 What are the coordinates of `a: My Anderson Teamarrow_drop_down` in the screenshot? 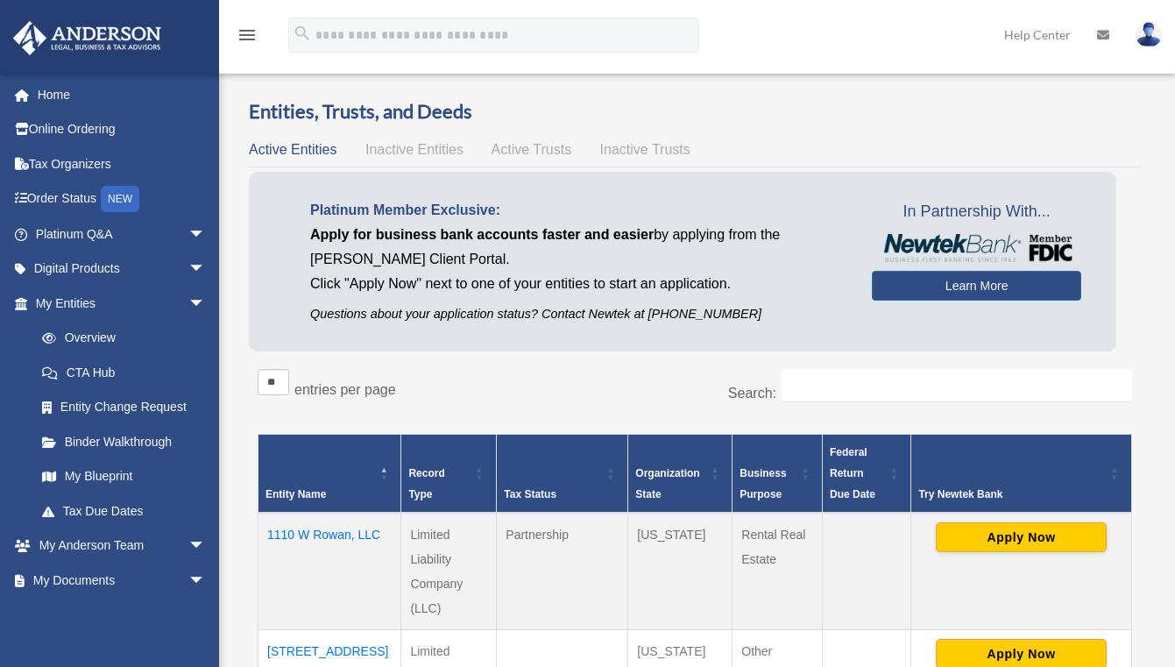 It's located at (122, 546).